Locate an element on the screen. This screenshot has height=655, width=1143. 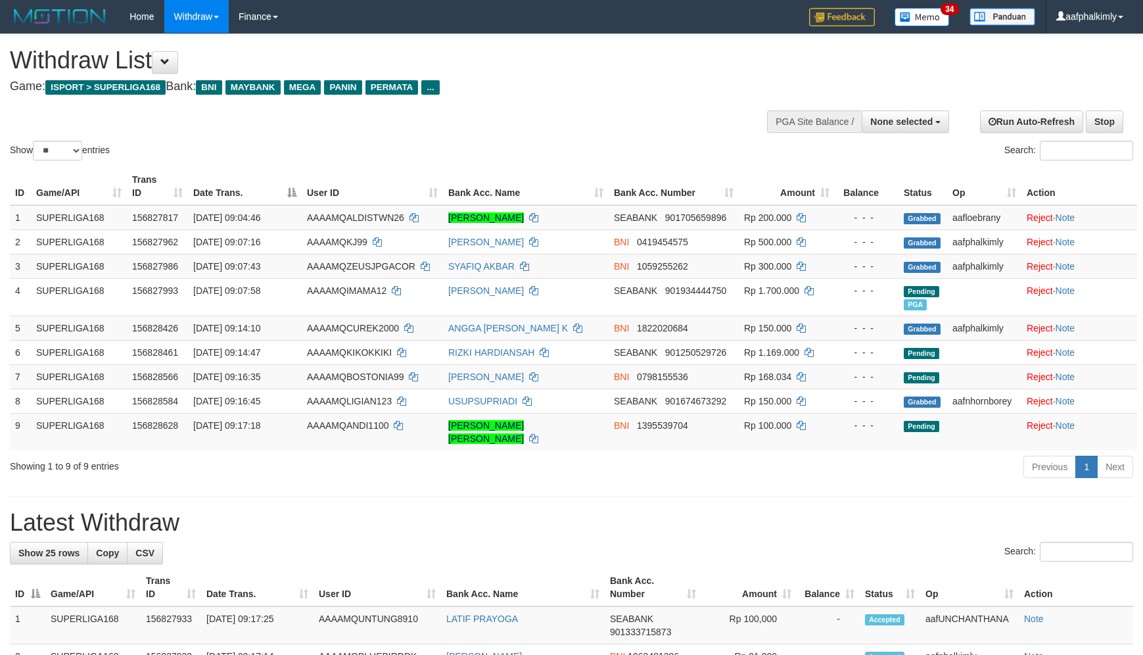
th: Date Trans.: activate to sort column ascending is located at coordinates (257, 587).